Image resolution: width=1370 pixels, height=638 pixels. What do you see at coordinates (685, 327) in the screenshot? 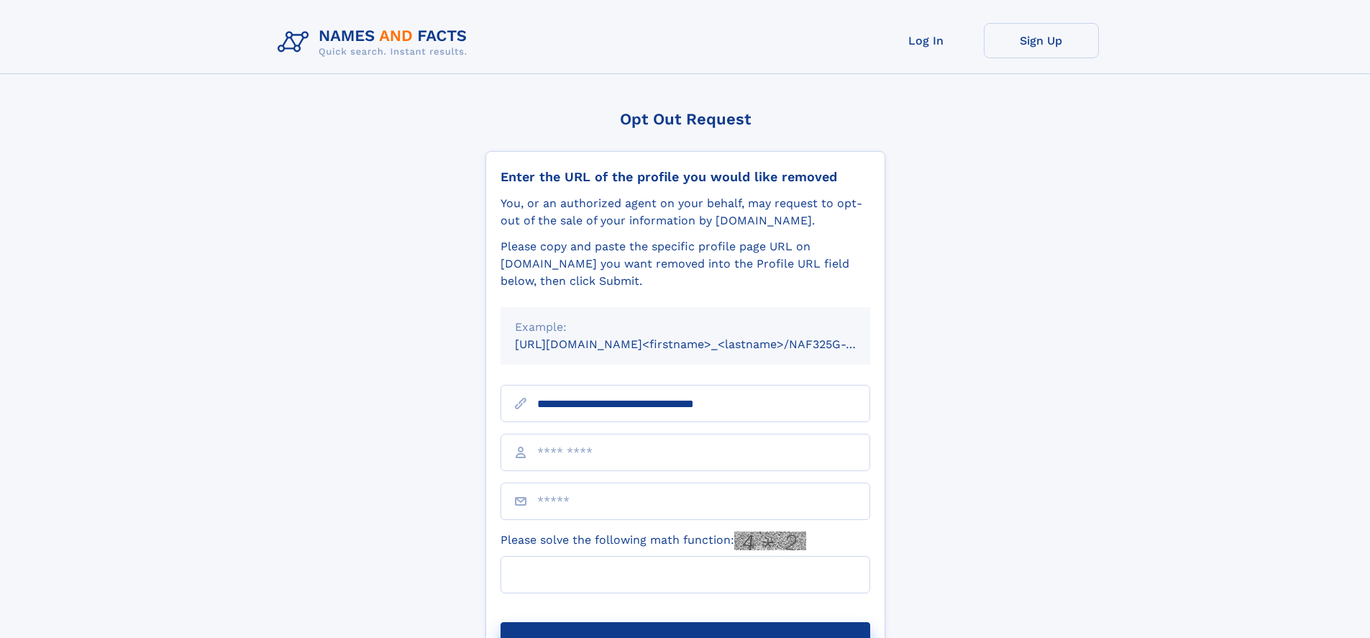
I see `div: Example:` at bounding box center [685, 327].